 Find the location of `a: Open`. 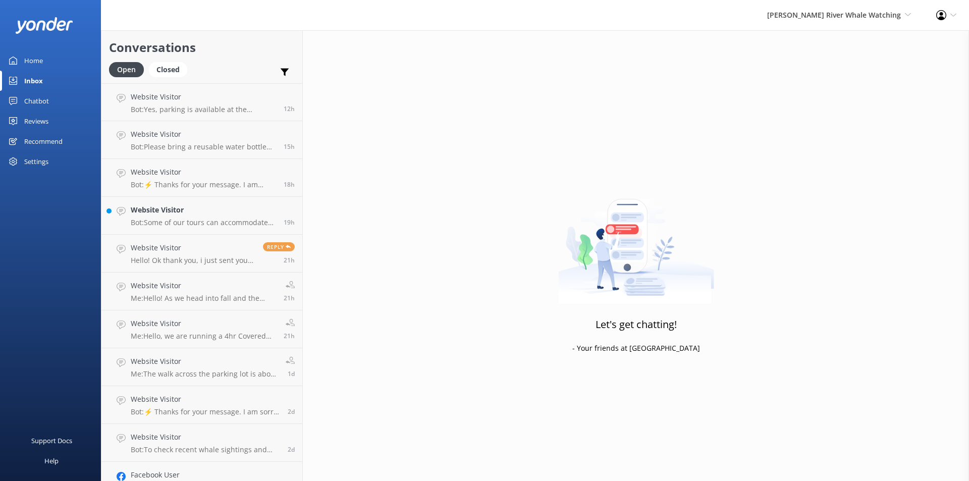

a: Open is located at coordinates (129, 69).